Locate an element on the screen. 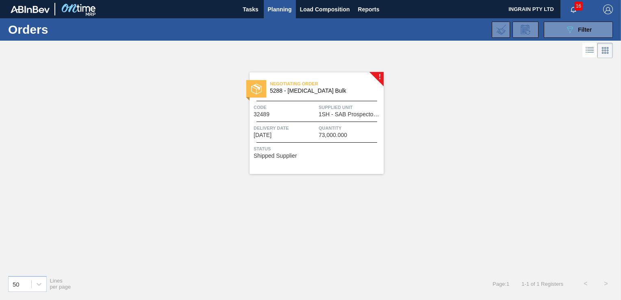  span: Reports is located at coordinates (369, 9).